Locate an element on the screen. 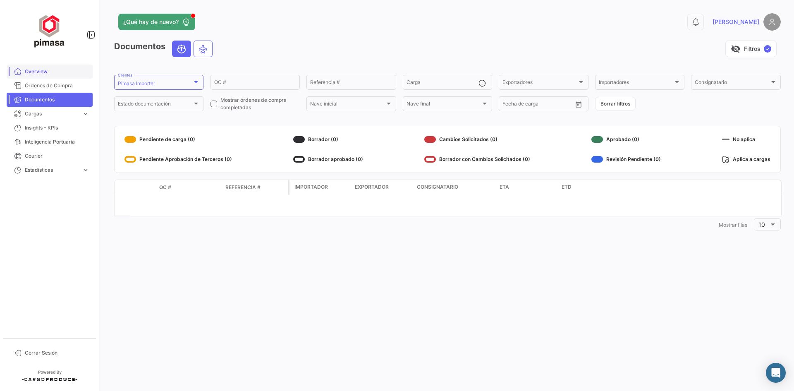 This screenshot has width=794, height=391. datatable-header-cell: ETA is located at coordinates (527, 187).